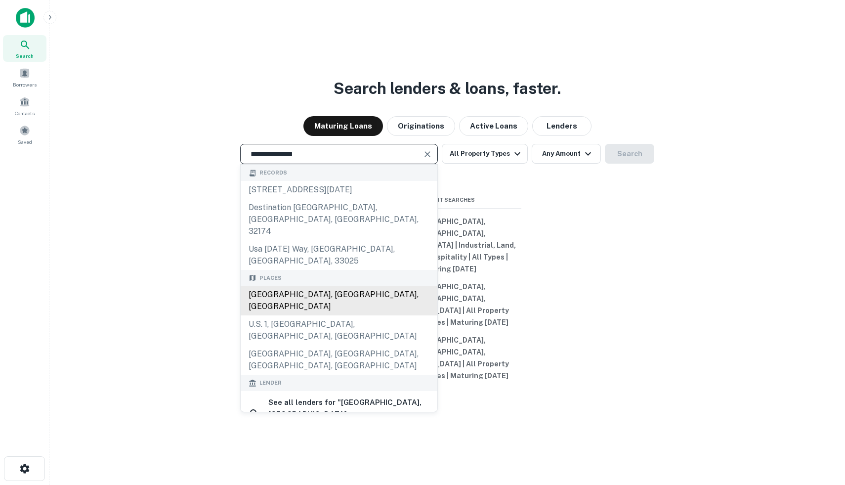 This screenshot has height=485, width=845. Describe the element at coordinates (270, 278) in the screenshot. I see `span: Places` at that location.